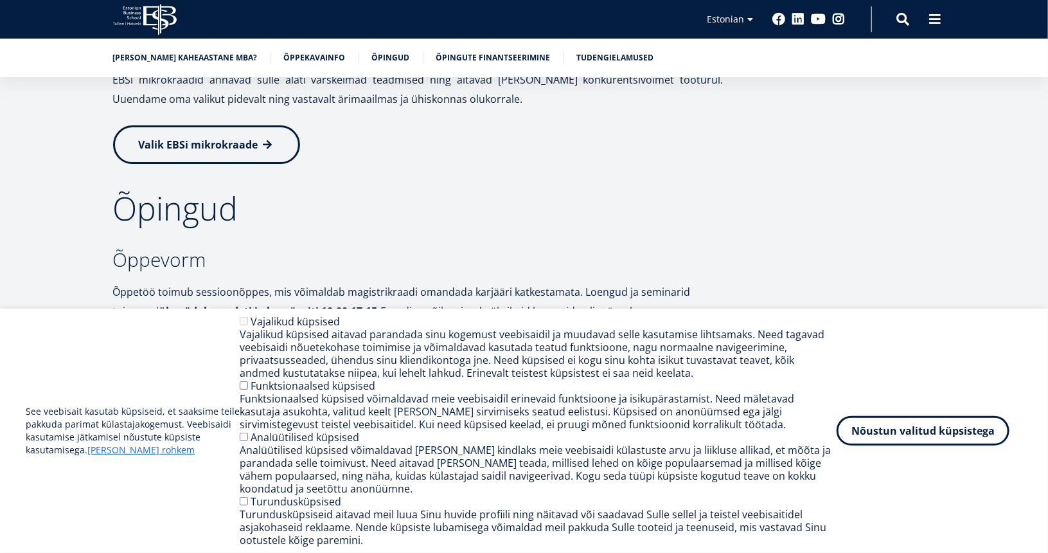  Describe the element at coordinates (313, 385) in the screenshot. I see `label: Funktsionaalsed küpsised` at that location.